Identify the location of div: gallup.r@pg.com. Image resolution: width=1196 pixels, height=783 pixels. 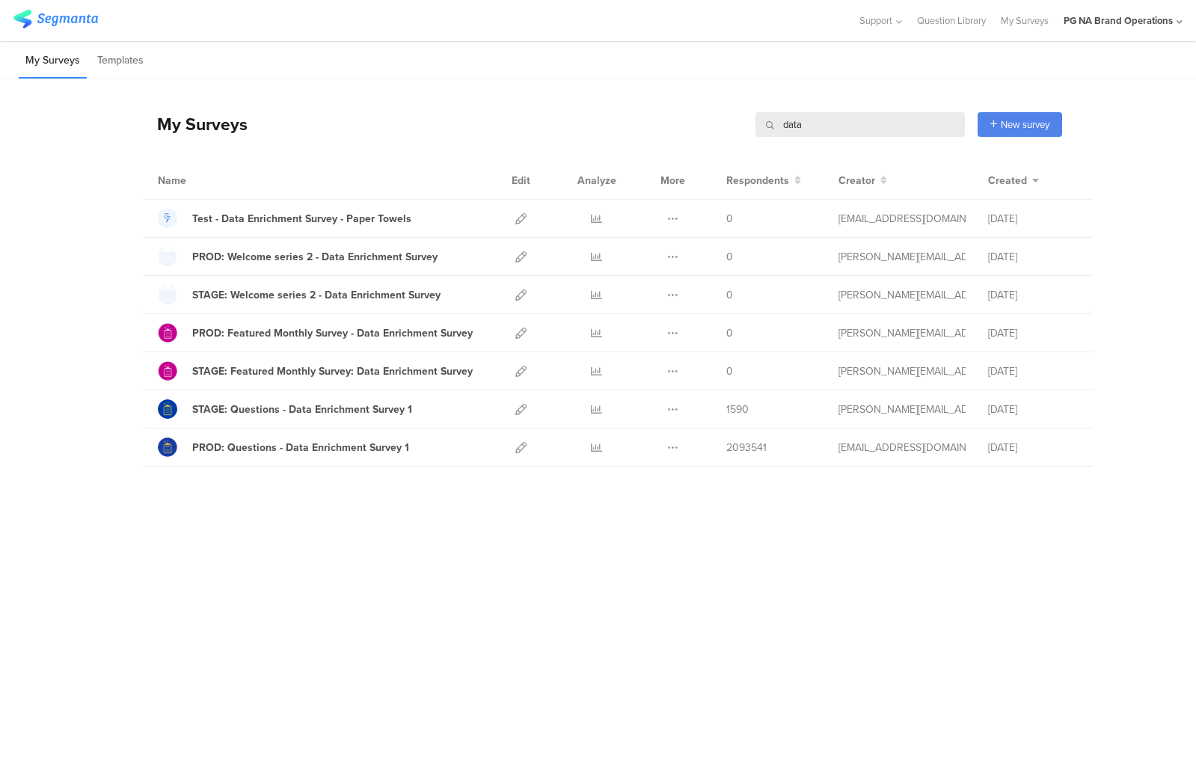
(902, 218).